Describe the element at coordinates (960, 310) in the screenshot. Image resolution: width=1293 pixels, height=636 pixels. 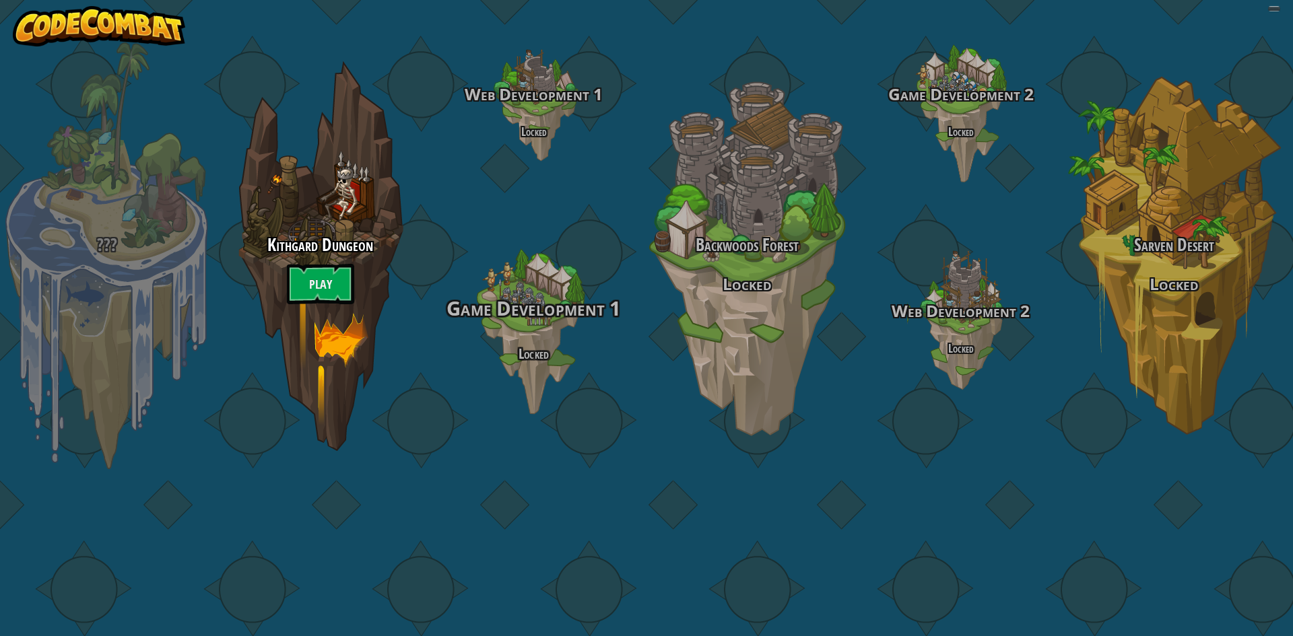
I see `span: Web Development 2` at that location.